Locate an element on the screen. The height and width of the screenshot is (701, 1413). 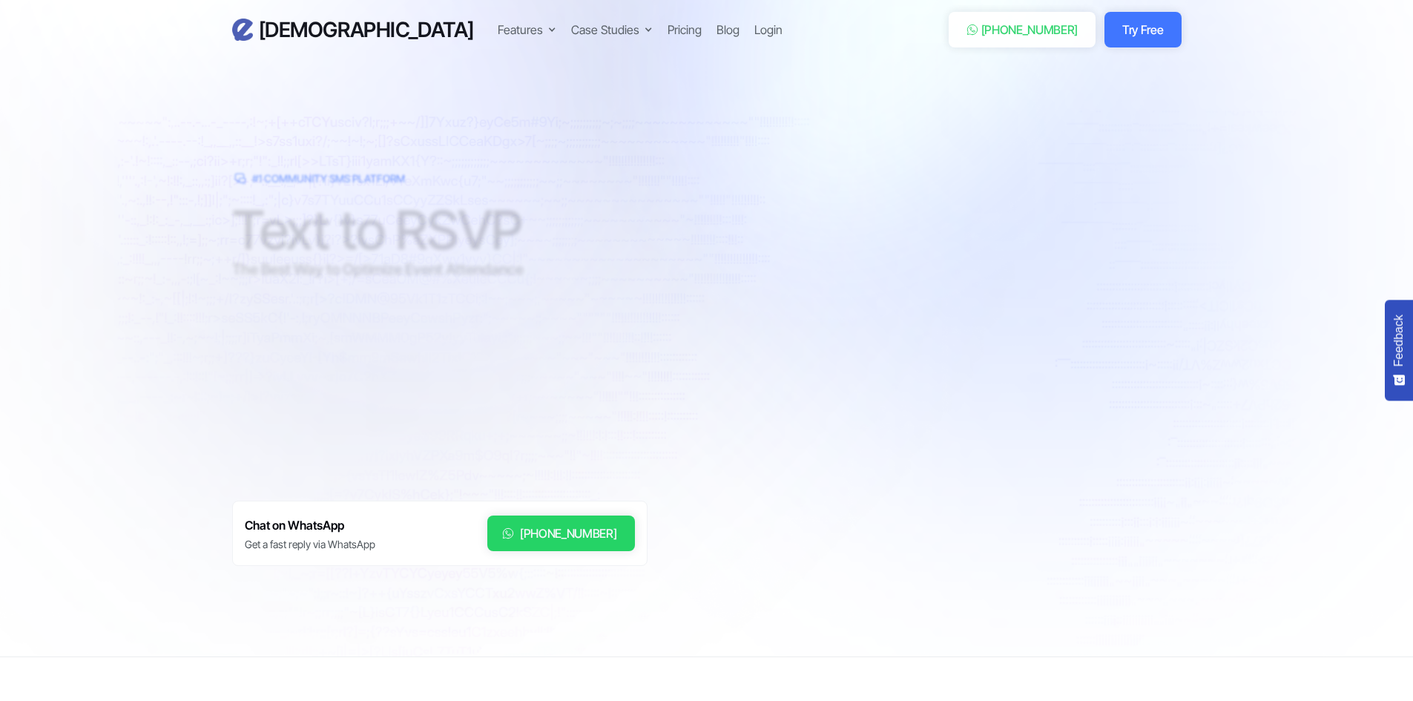
div: Get a fast reply via WhatsApp is located at coordinates (310, 545).